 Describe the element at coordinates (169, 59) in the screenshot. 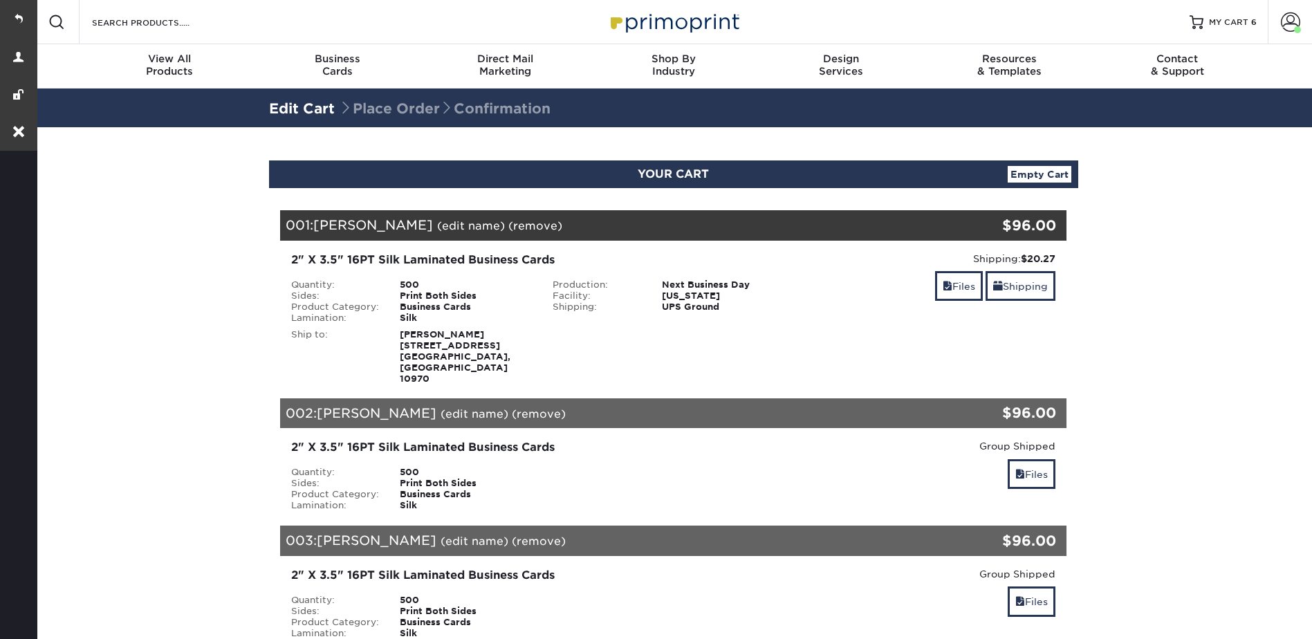

I see `span: View All` at that location.